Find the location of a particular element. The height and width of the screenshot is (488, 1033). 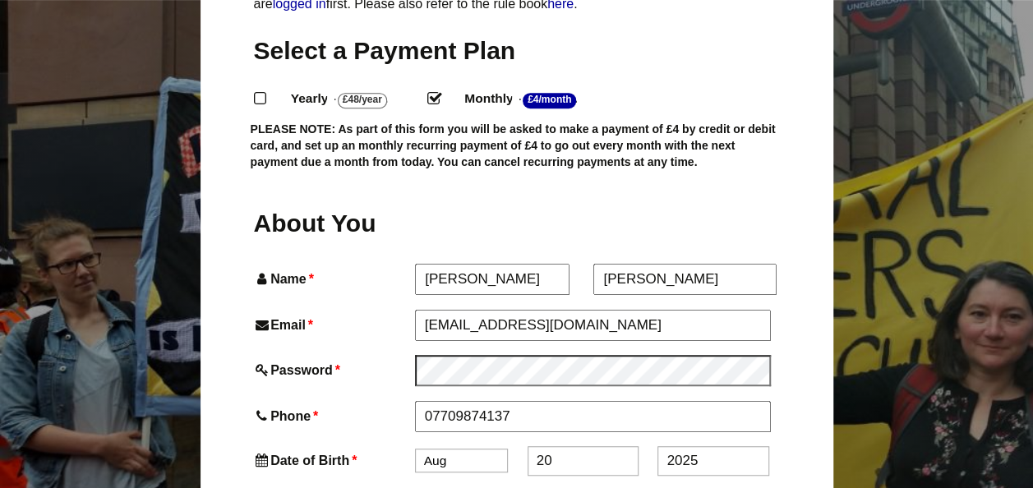

strong: £48/Year is located at coordinates (362, 100).